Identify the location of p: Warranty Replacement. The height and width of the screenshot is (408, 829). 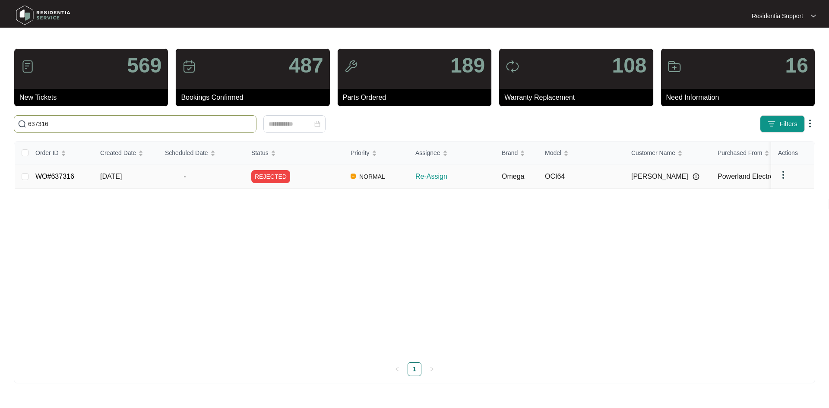
(579, 98).